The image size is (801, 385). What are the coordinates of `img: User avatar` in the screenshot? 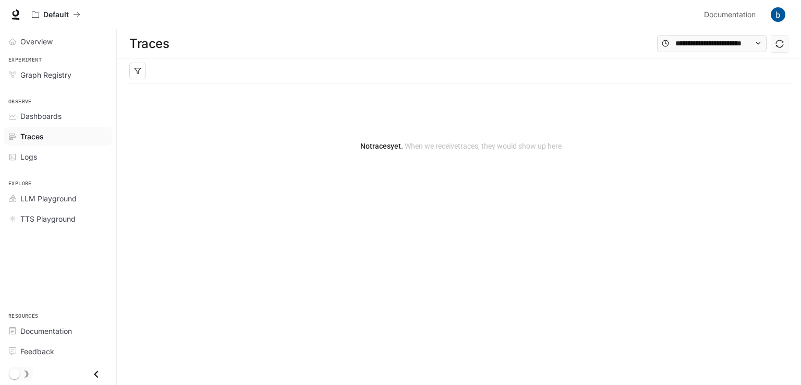 It's located at (778, 15).